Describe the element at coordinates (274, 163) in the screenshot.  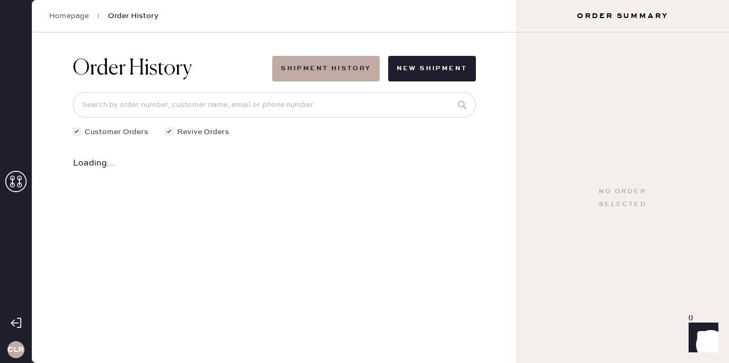
I see `div: Loading...` at that location.